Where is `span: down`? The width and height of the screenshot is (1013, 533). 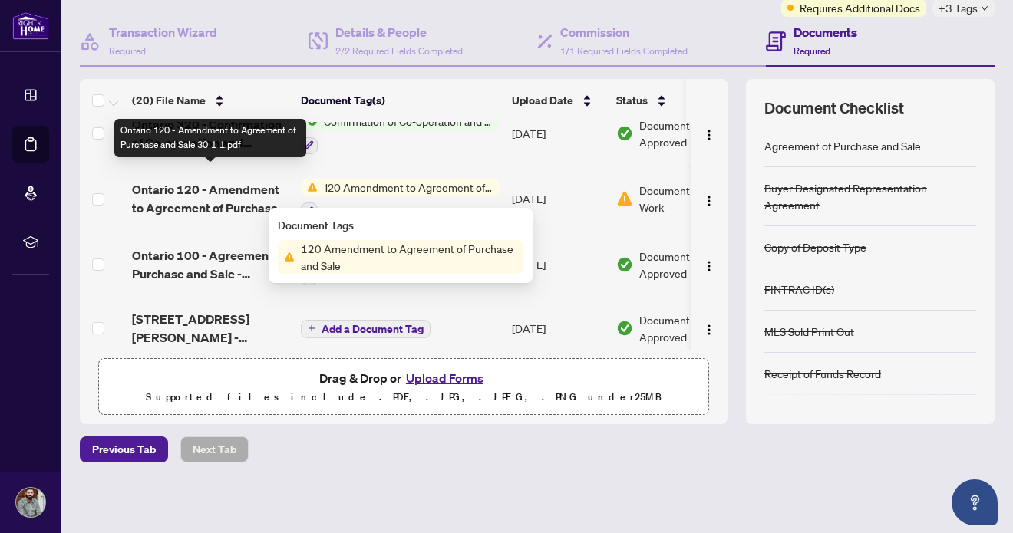 span: down is located at coordinates (984, 8).